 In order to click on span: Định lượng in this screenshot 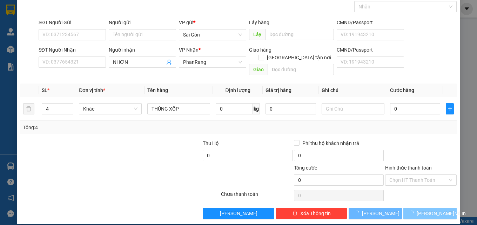, I will do `click(238, 90)`.